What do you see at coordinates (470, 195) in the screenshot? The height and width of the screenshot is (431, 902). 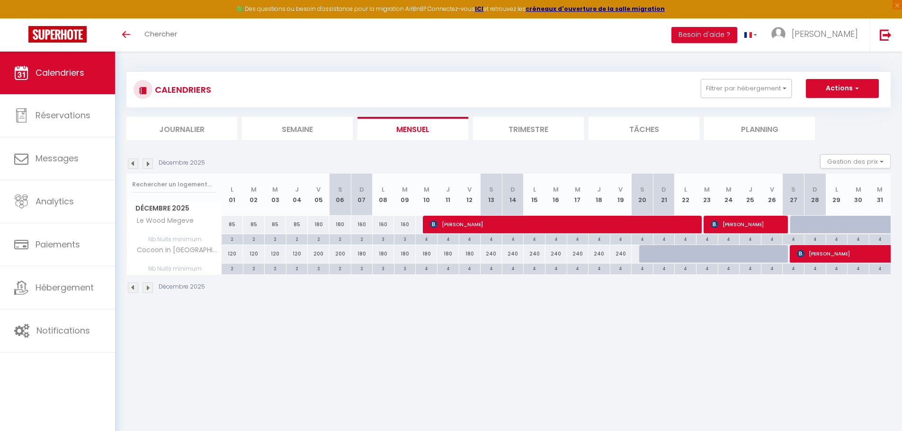 I see `th: 12` at bounding box center [470, 195].